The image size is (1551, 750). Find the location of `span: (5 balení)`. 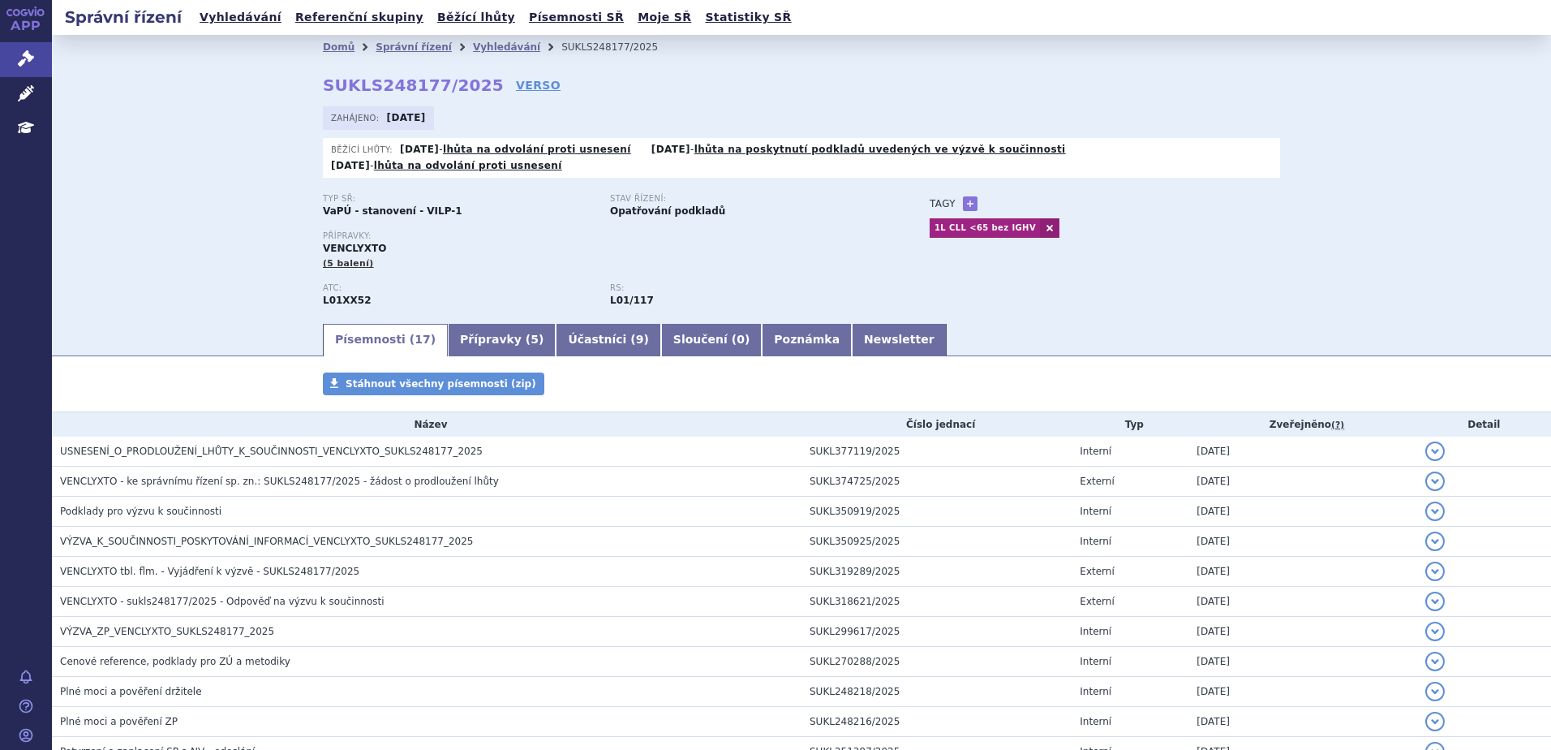

span: (5 balení) is located at coordinates (348, 263).